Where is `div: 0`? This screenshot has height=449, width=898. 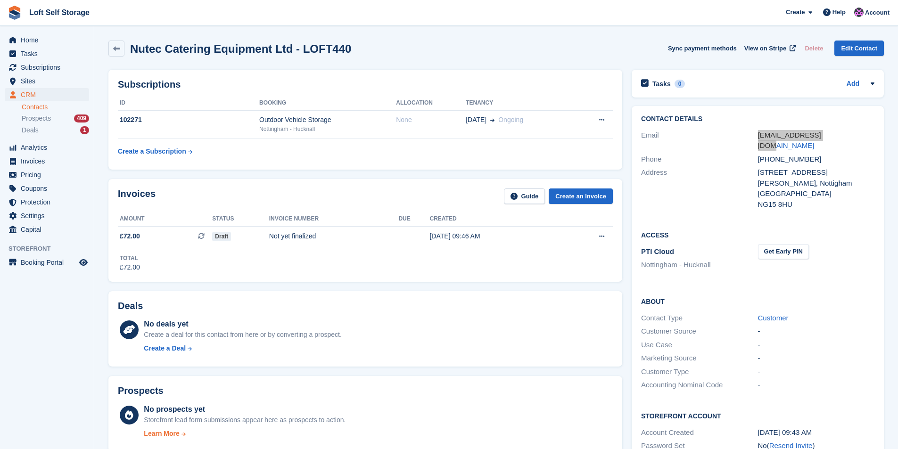
div: 0 is located at coordinates (680, 84).